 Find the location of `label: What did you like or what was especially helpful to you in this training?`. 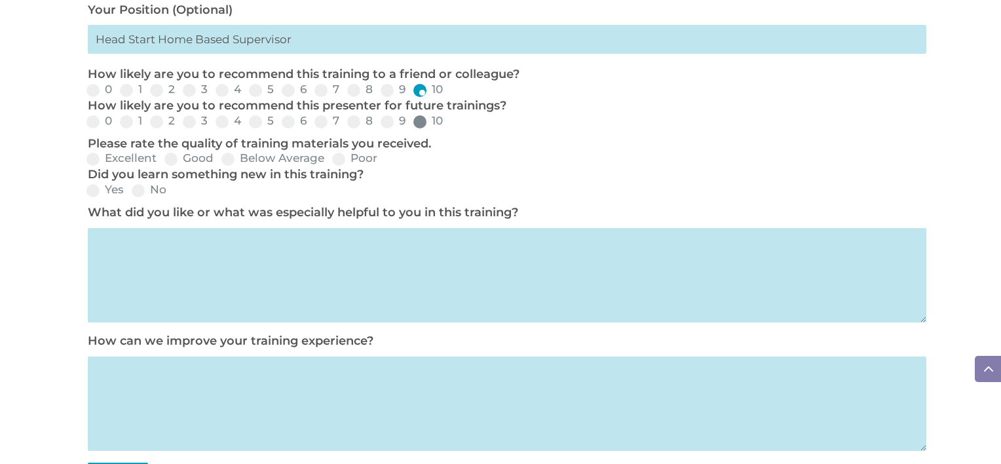

label: What did you like or what was especially helpful to you in this training? is located at coordinates (303, 212).